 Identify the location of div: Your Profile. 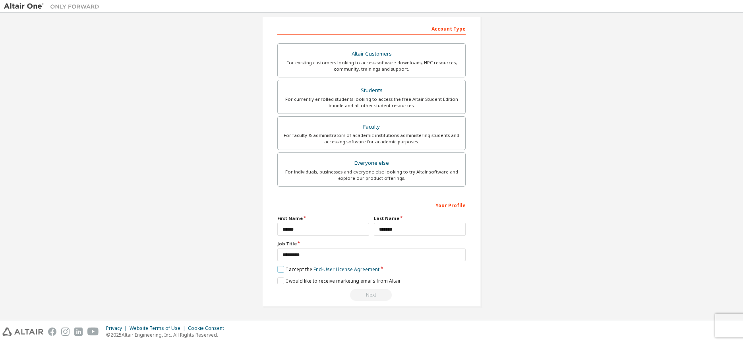
(372, 205).